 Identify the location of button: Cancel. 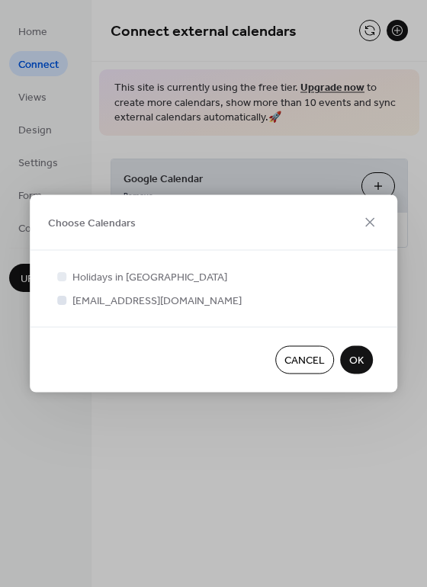
(304, 360).